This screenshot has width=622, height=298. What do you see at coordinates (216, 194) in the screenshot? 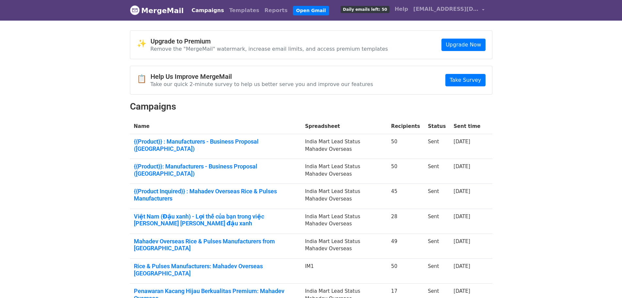
I see `a: {{Product Inquired}} : Mahadev Overseas Rice & Pulses Manufacturers` at bounding box center [216, 194].